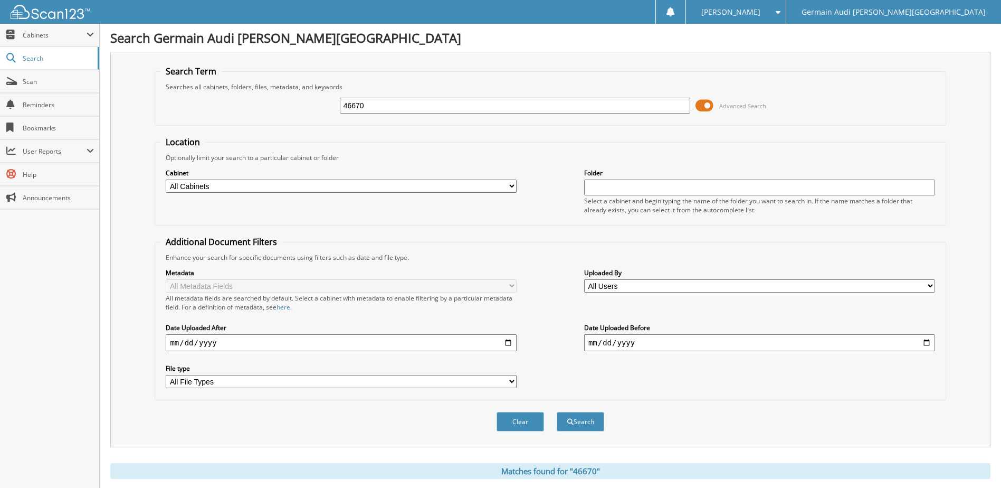 The image size is (1001, 488). What do you see at coordinates (58, 128) in the screenshot?
I see `span: Bookmarks` at bounding box center [58, 128].